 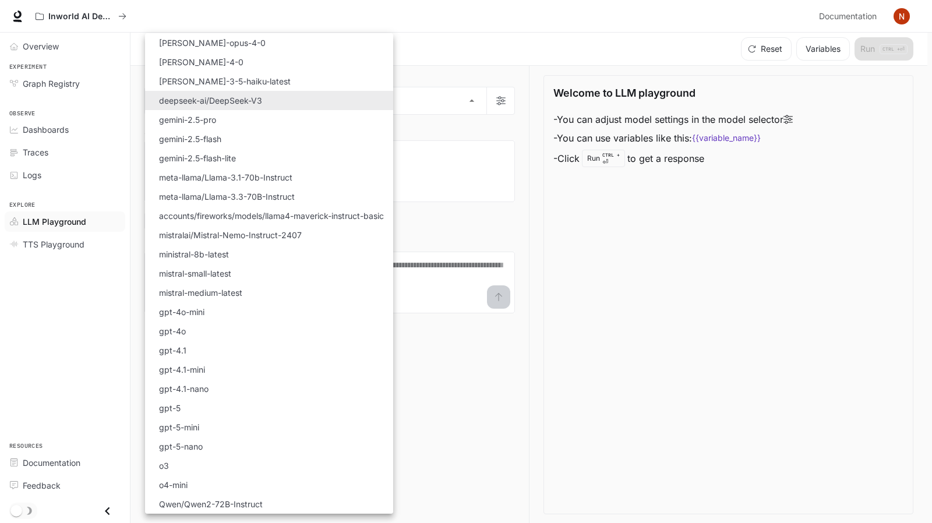 What do you see at coordinates (172, 331) in the screenshot?
I see `p: gpt-4o` at bounding box center [172, 331].